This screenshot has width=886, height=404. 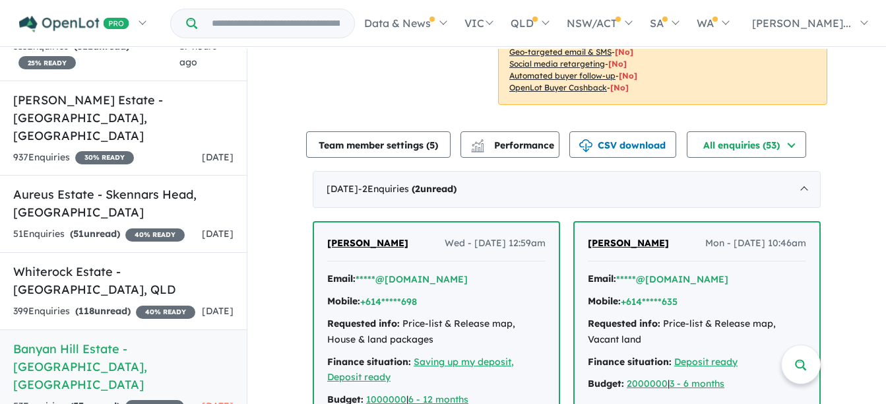 I want to click on img: download icon, so click(x=586, y=146).